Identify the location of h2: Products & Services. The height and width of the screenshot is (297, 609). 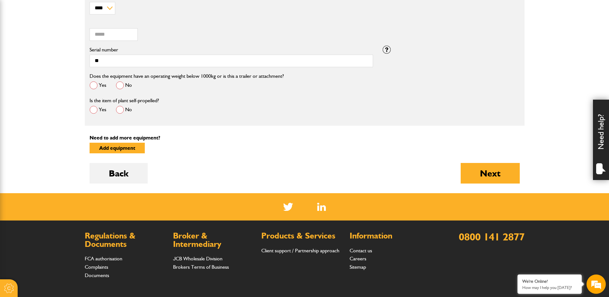
(302, 236).